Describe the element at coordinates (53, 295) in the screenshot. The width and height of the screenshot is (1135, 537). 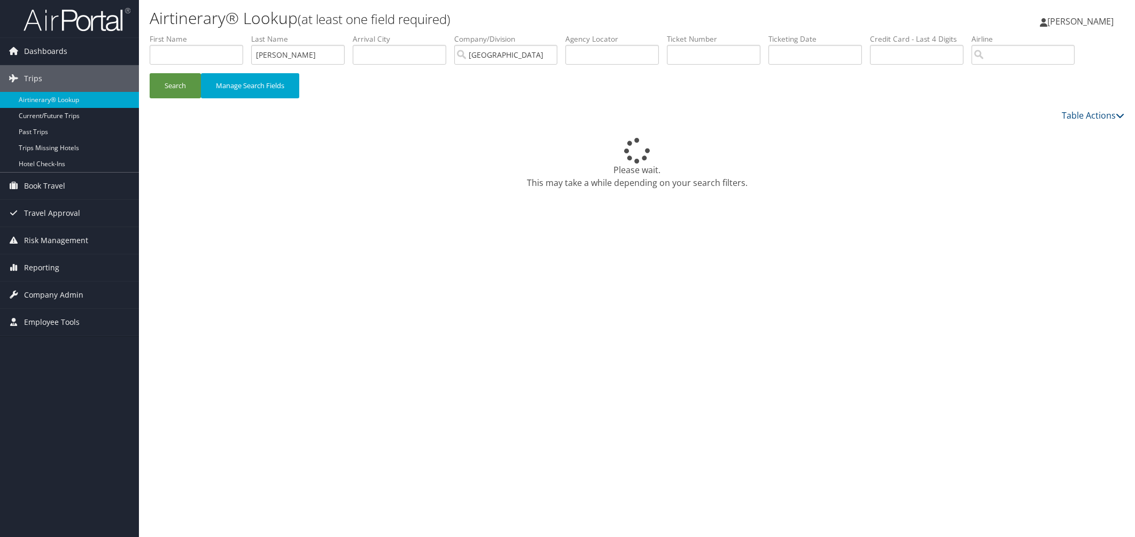
I see `span: Company Admin` at that location.